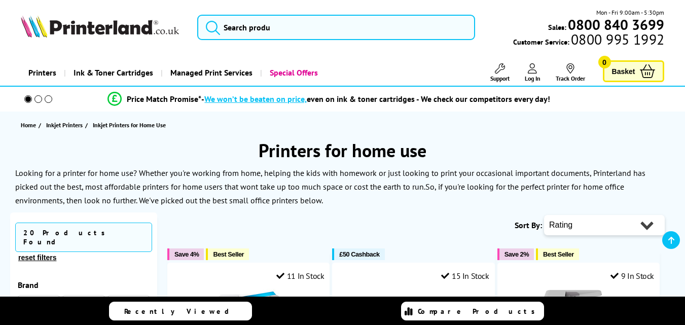 The image size is (685, 325). Describe the element at coordinates (65, 125) in the screenshot. I see `a: Inkjet Printers` at that location.